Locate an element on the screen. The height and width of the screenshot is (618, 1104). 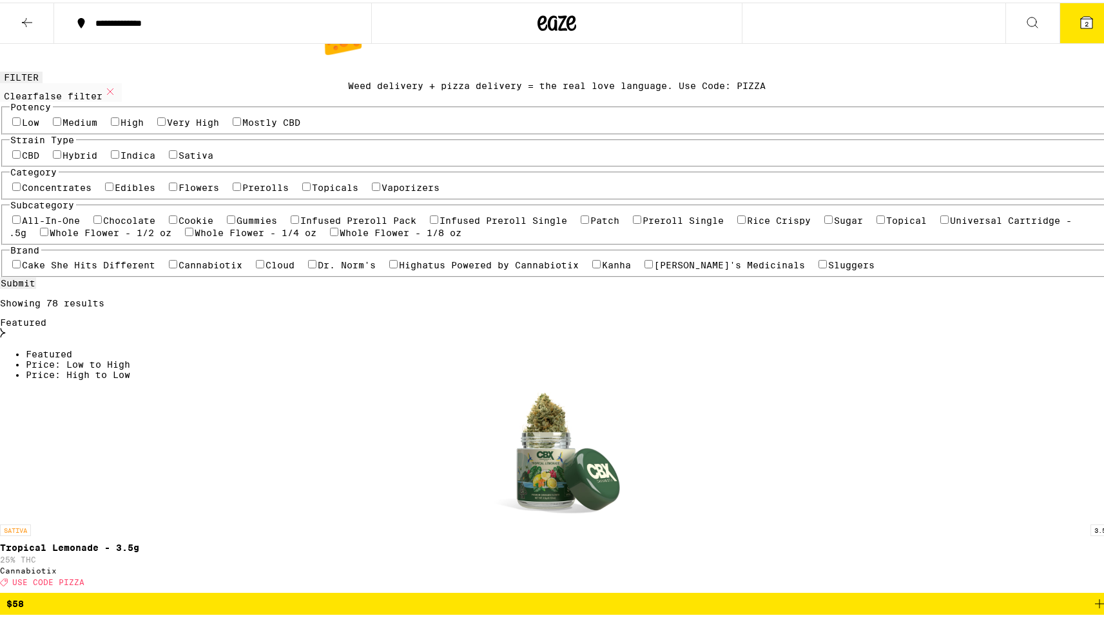
span: Featured is located at coordinates (49, 351).